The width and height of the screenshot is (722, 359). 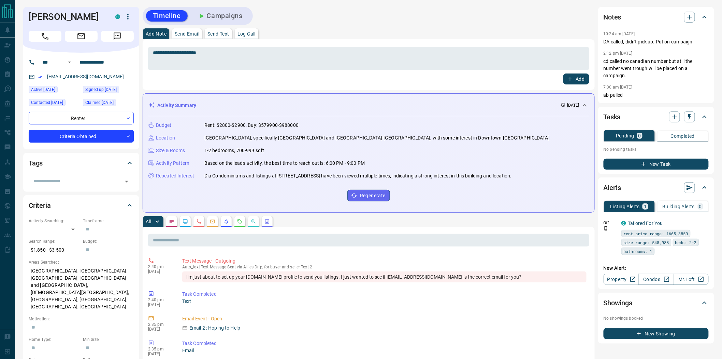 What do you see at coordinates (220, 16) in the screenshot?
I see `button: Campaigns` at bounding box center [220, 16].